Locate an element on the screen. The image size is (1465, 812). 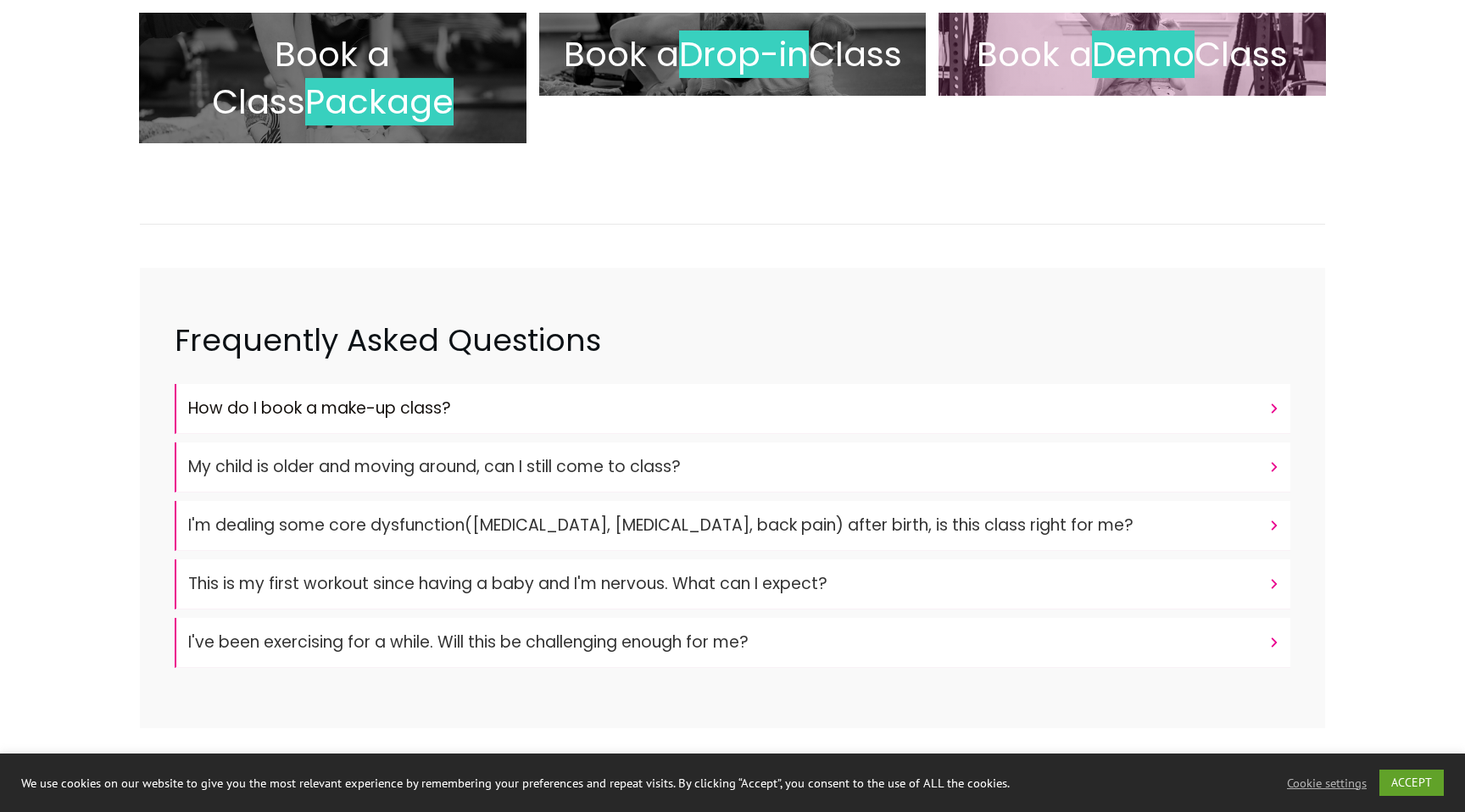
span: Book a is located at coordinates (1034, 54).